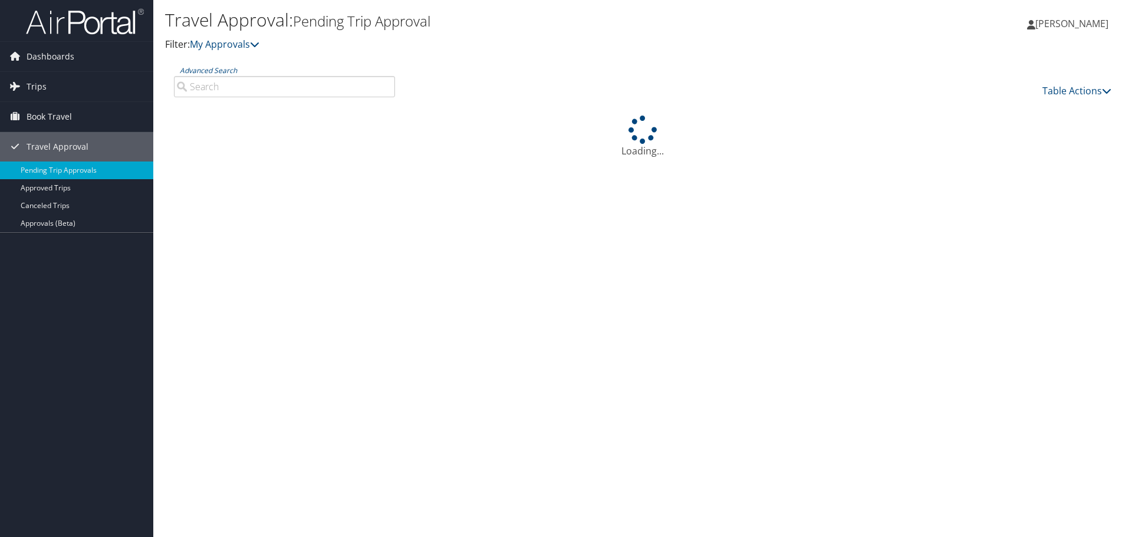 Image resolution: width=1132 pixels, height=537 pixels. What do you see at coordinates (49, 117) in the screenshot?
I see `span: Book Travel` at bounding box center [49, 117].